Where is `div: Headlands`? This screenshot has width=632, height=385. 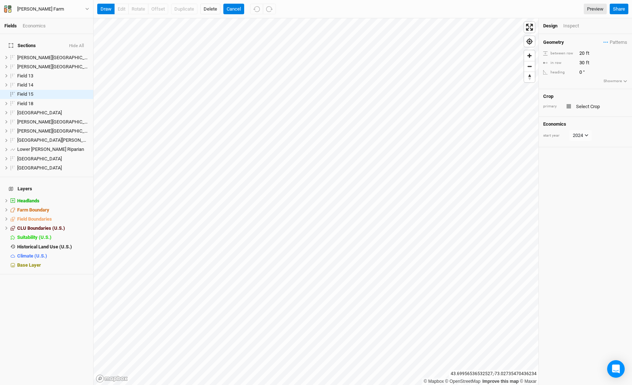 div: Headlands is located at coordinates (53, 201).